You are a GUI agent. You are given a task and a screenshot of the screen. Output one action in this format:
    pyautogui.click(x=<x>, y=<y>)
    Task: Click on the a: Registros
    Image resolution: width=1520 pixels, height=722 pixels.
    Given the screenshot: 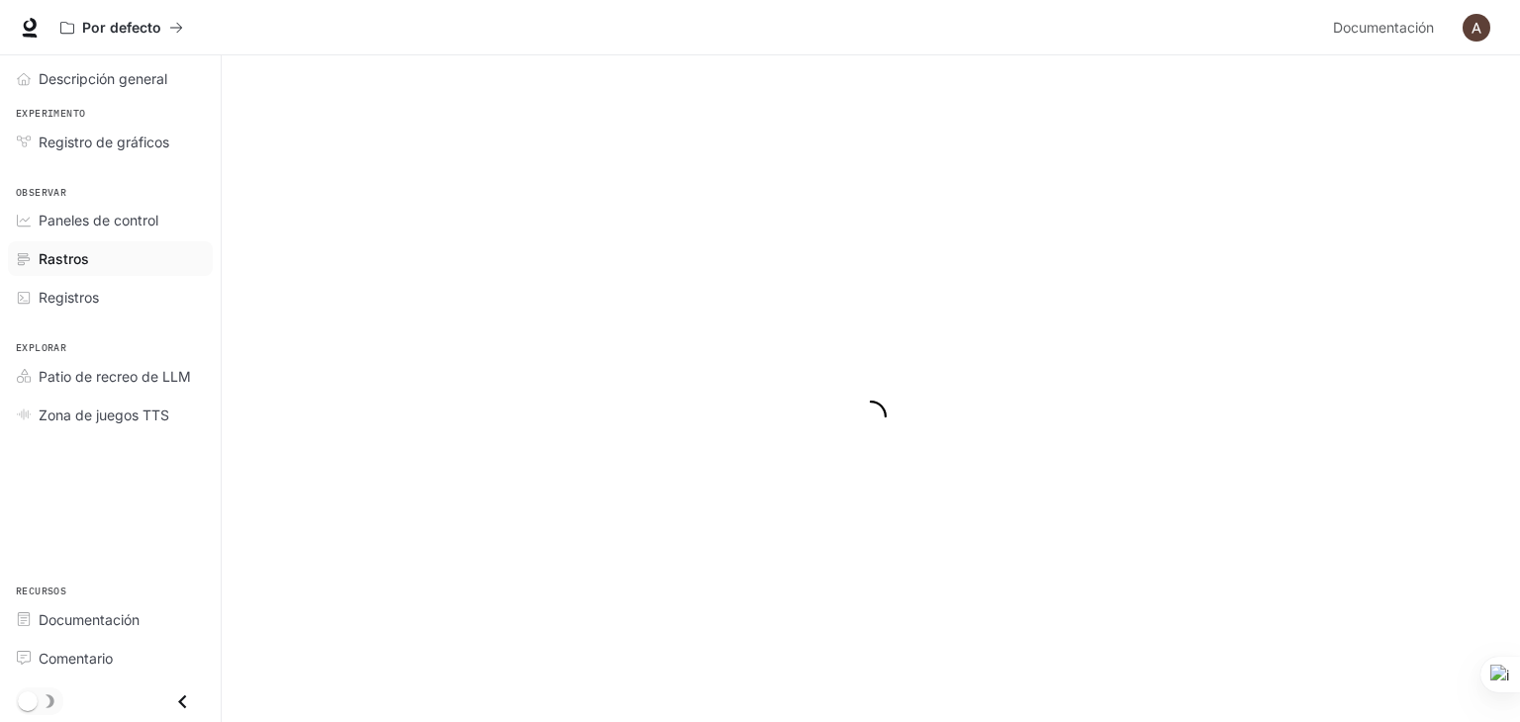 What is the action you would take?
    pyautogui.click(x=110, y=297)
    